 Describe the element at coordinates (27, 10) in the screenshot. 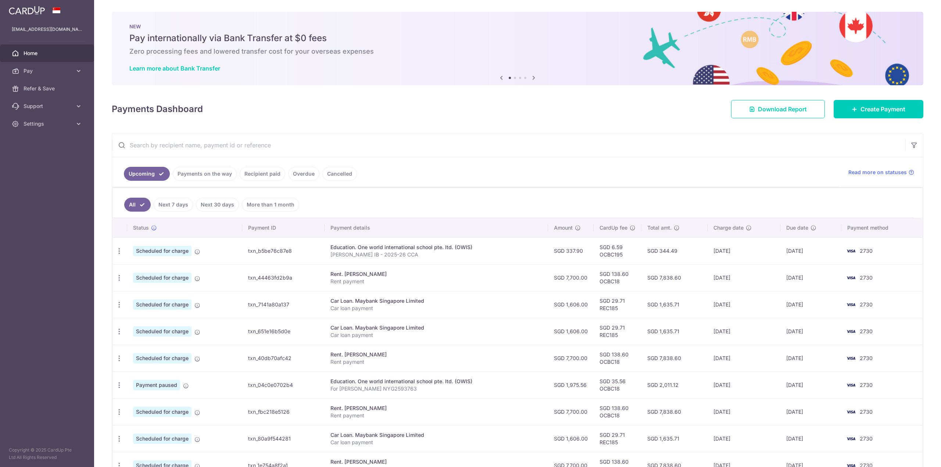

I see `img: CardUp` at that location.